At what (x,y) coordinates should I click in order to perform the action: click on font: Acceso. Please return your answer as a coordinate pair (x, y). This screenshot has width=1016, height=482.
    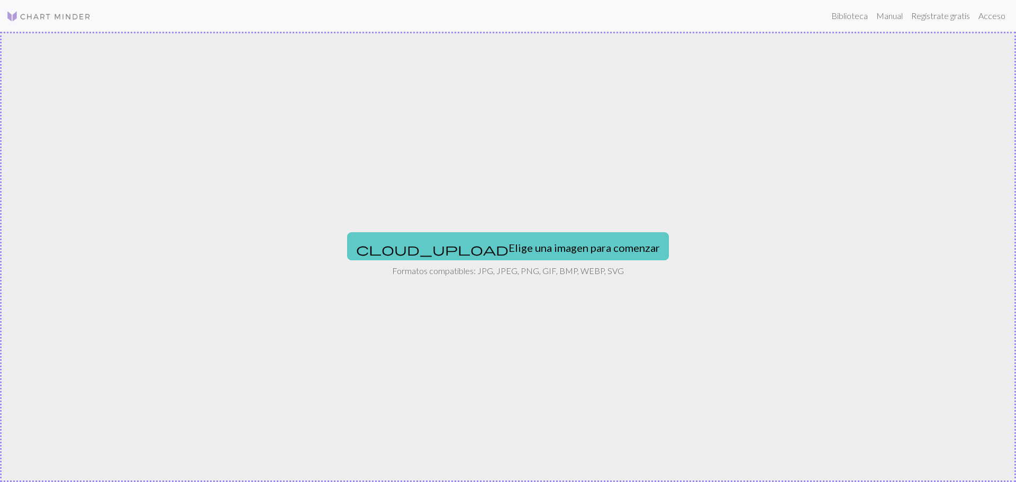
    Looking at the image, I should click on (992, 15).